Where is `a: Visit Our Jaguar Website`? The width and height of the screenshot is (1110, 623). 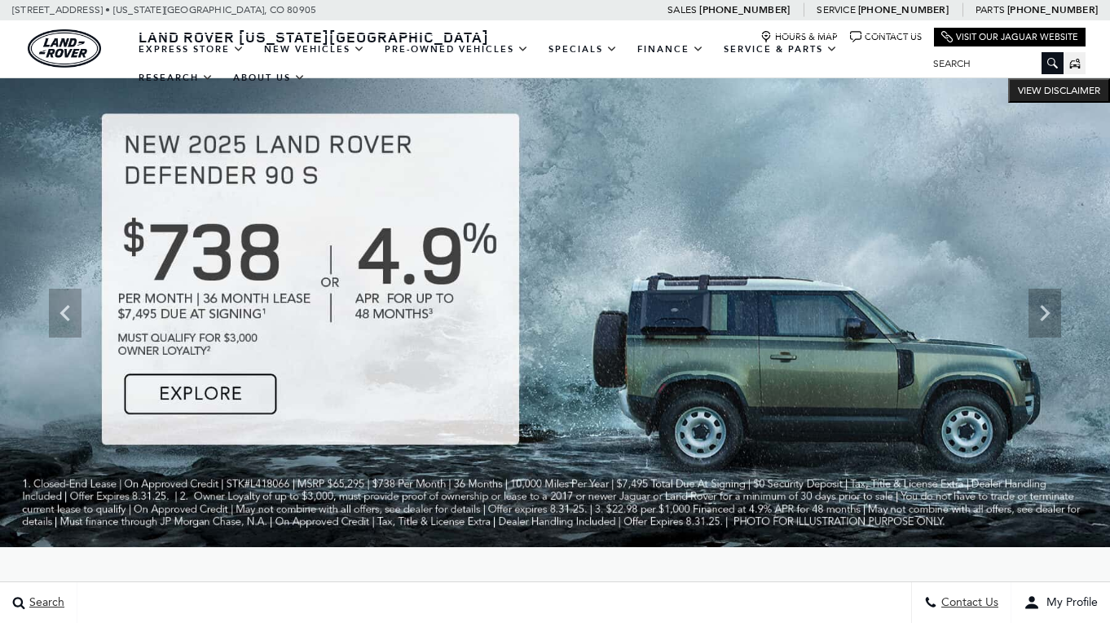
a: Visit Our Jaguar Website is located at coordinates (1010, 37).